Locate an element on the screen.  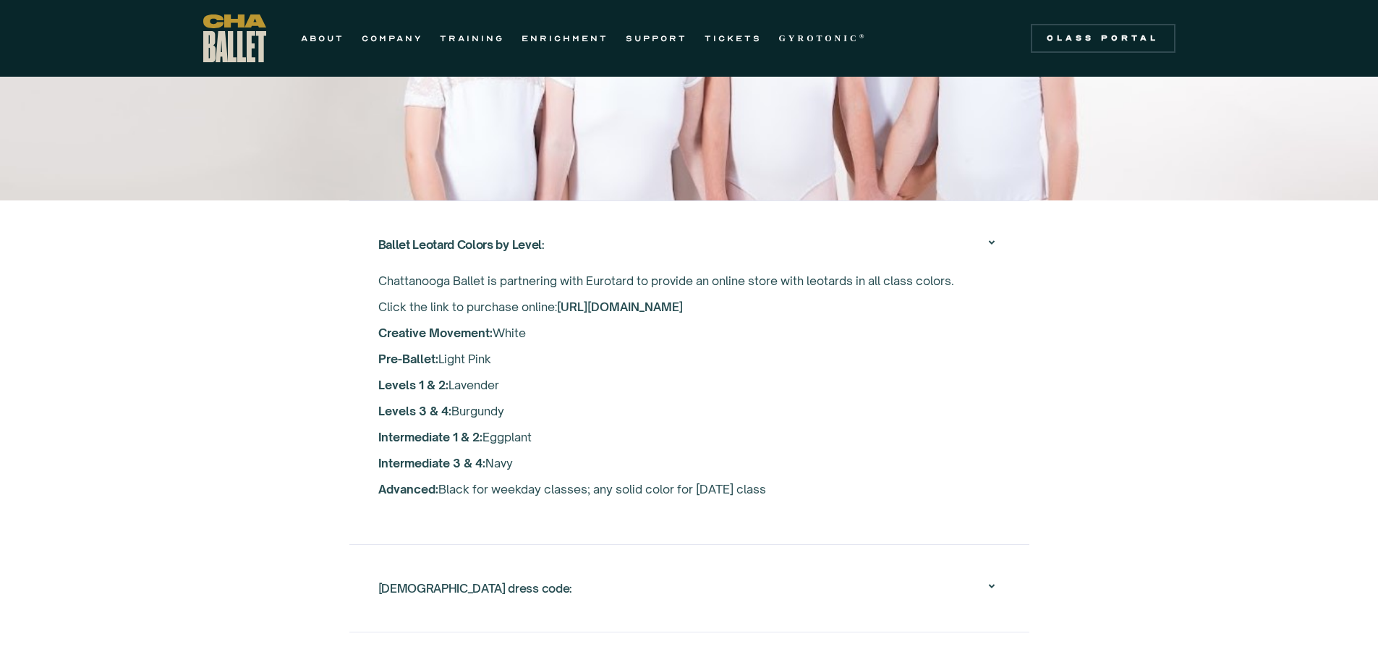
a: SUPPORT is located at coordinates (656, 38).